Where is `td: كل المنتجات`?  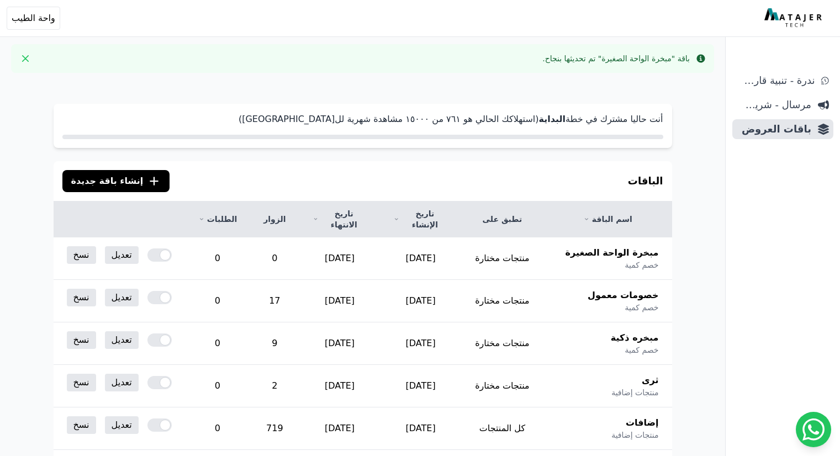
td: كل المنتجات is located at coordinates (502, 429).